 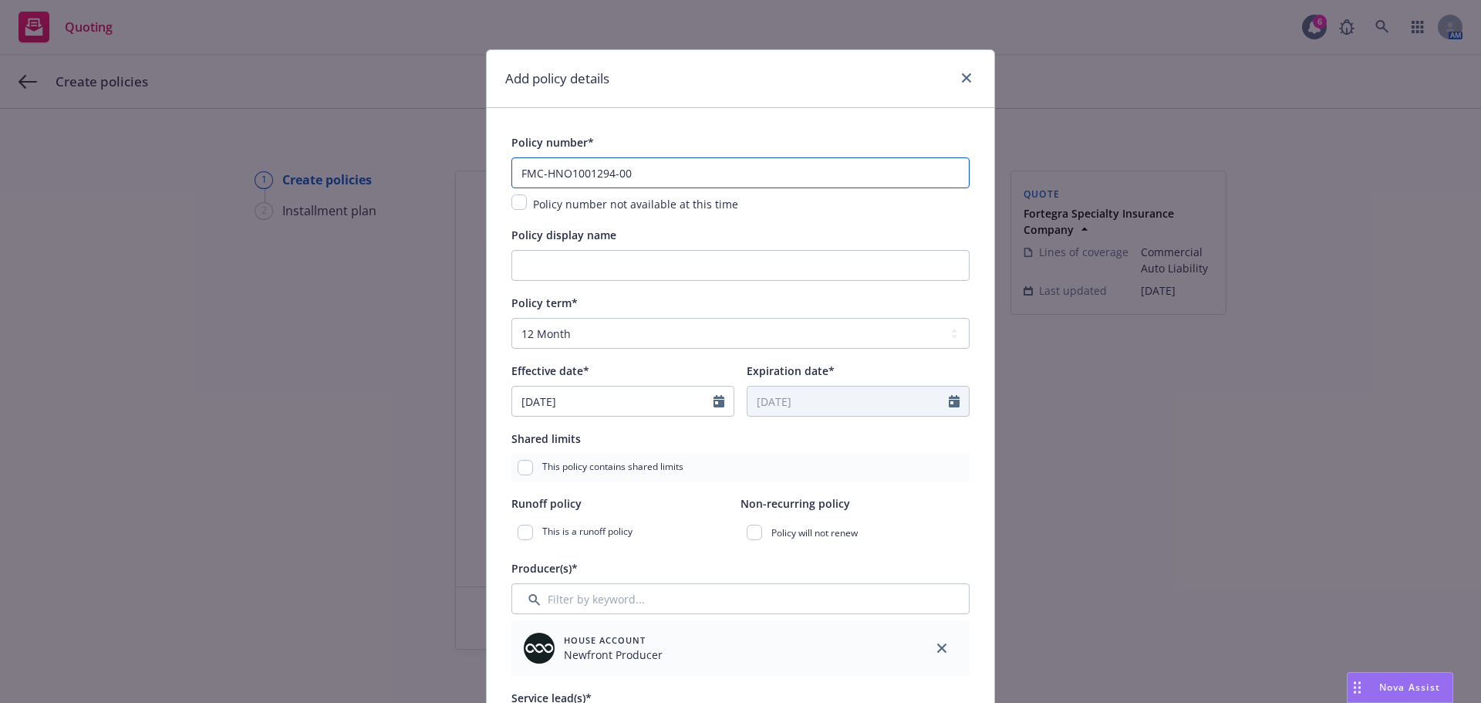 What do you see at coordinates (626, 532) in the screenshot?
I see `div: This is a runoff policy` at bounding box center [626, 532].